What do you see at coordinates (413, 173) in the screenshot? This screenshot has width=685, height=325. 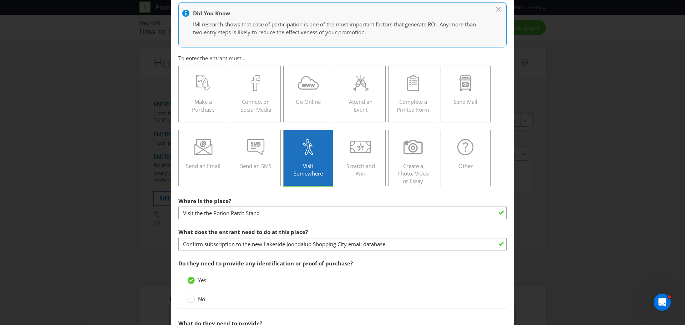 I see `span: Create a Photo, Video or Essay` at bounding box center [413, 173].